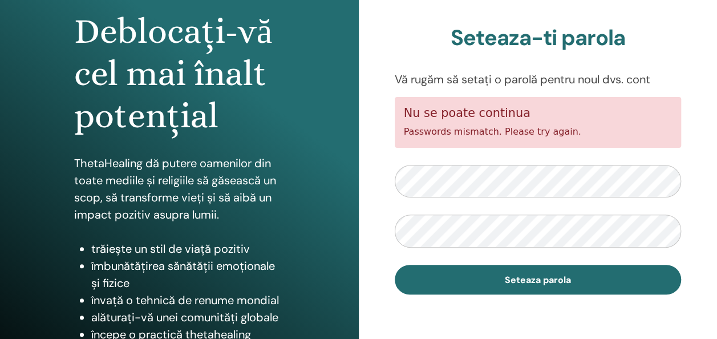 The height and width of the screenshot is (339, 717). I want to click on span: Seteaza parola, so click(538, 280).